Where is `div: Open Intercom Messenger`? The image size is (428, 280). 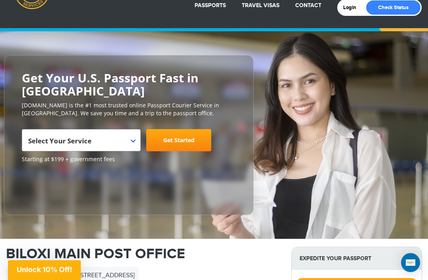 div: Open Intercom Messenger is located at coordinates (411, 263).